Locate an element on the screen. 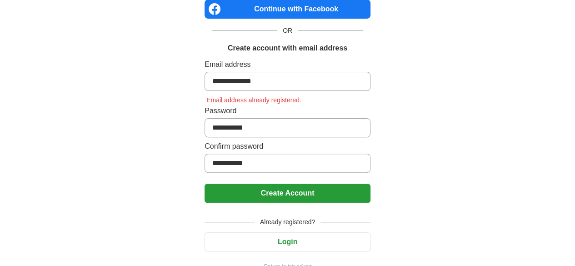 The width and height of the screenshot is (575, 266). a: Login is located at coordinates (287, 241).